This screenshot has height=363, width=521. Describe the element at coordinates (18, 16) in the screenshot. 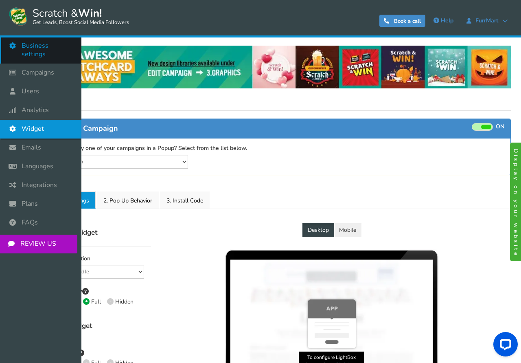

I see `img: Scratch and Win` at that location.